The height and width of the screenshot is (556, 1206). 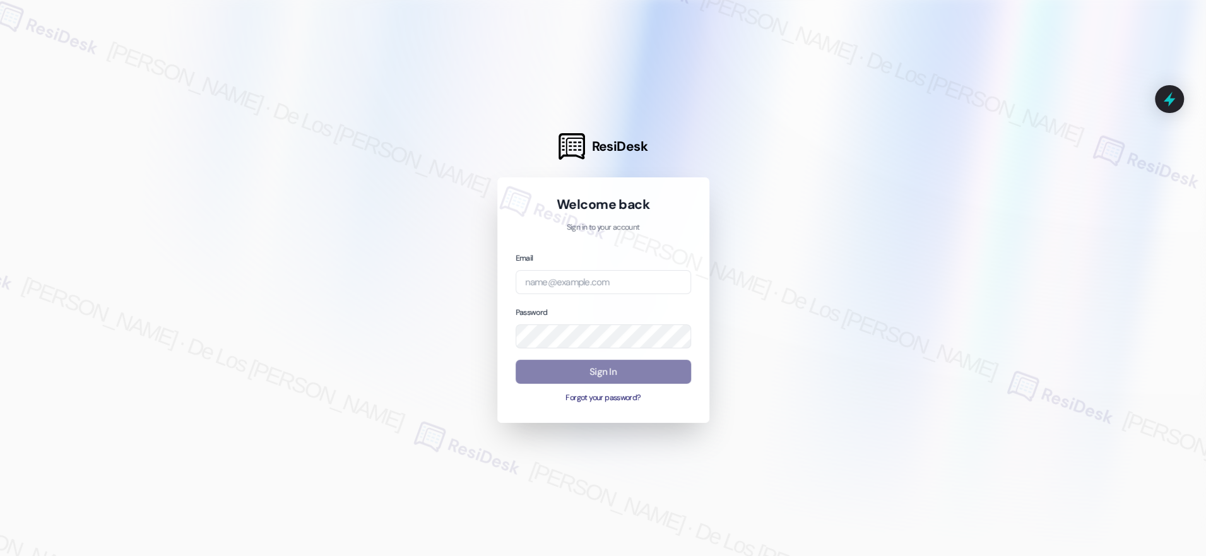 What do you see at coordinates (524, 258) in the screenshot?
I see `label: Email` at bounding box center [524, 258].